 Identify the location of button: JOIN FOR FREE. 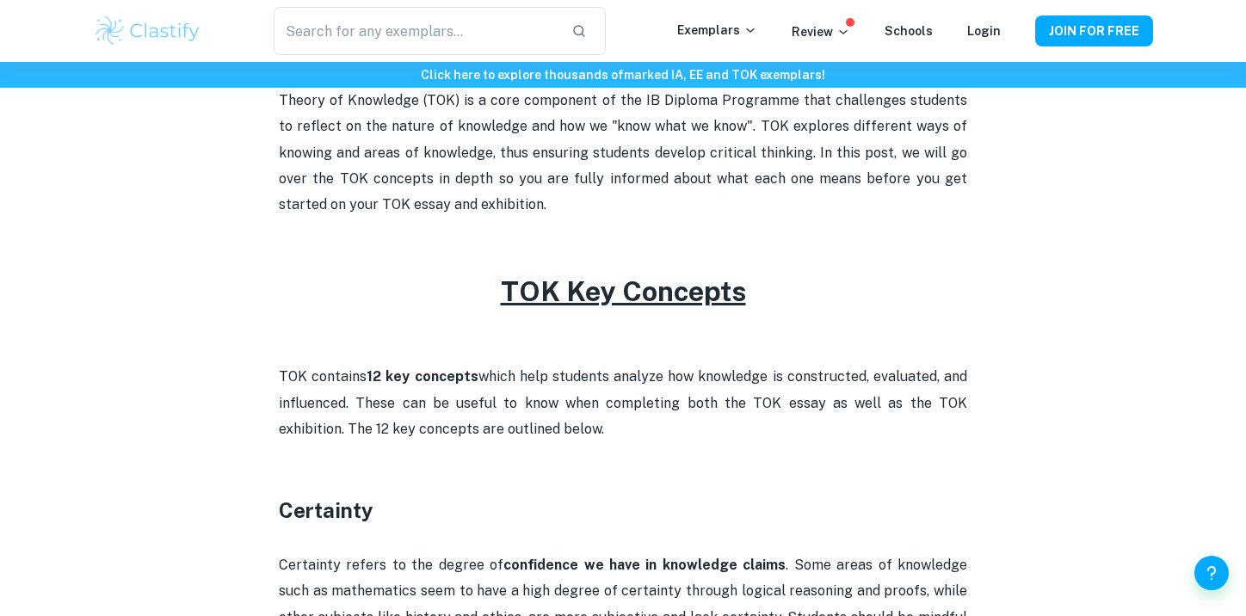
(1094, 31).